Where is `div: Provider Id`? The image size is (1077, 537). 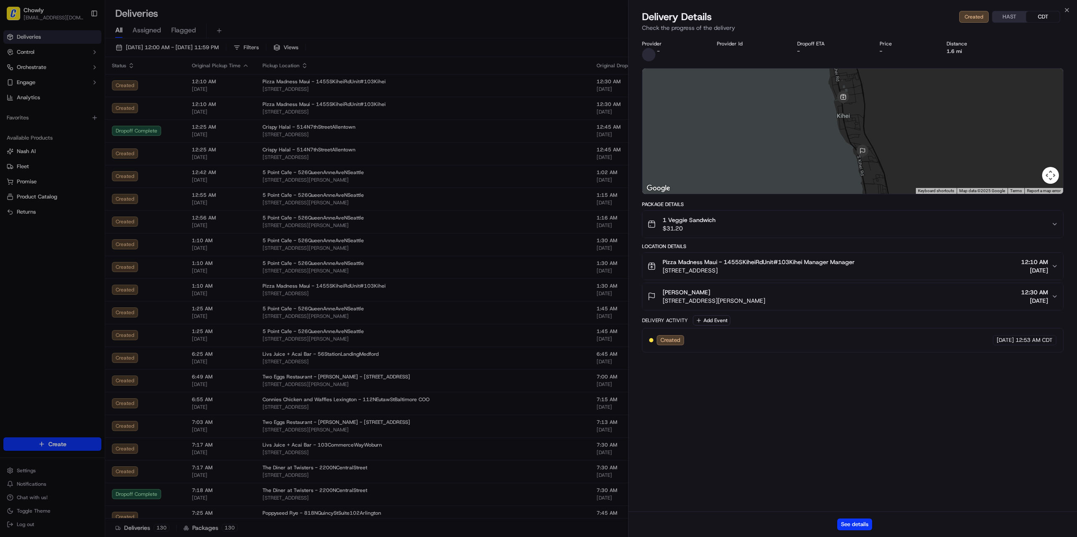
div: Provider Id is located at coordinates (750, 44).